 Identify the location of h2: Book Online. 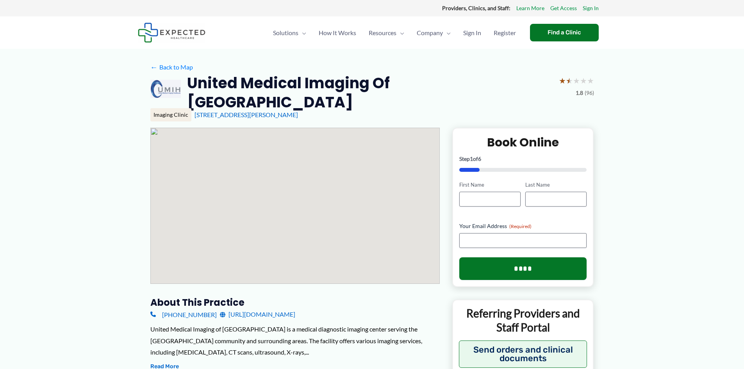
(523, 142).